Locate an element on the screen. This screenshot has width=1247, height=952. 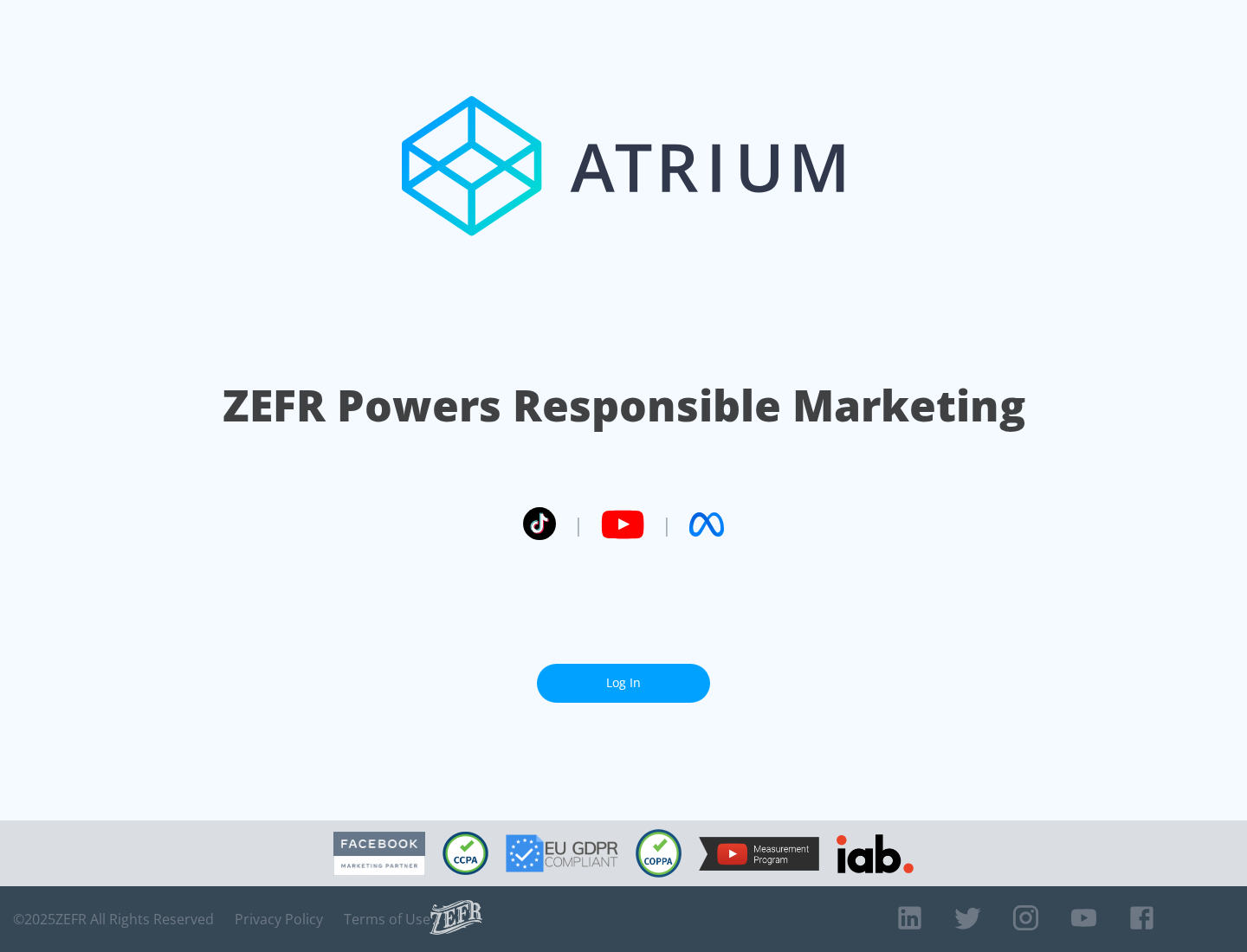
a: Log In is located at coordinates (624, 683).